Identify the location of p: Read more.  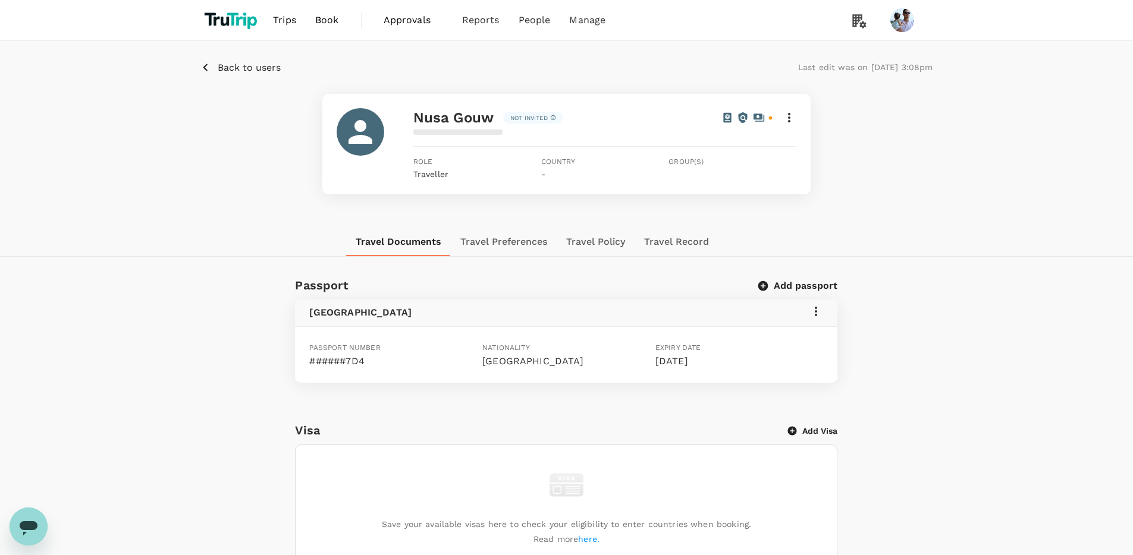
(566, 539).